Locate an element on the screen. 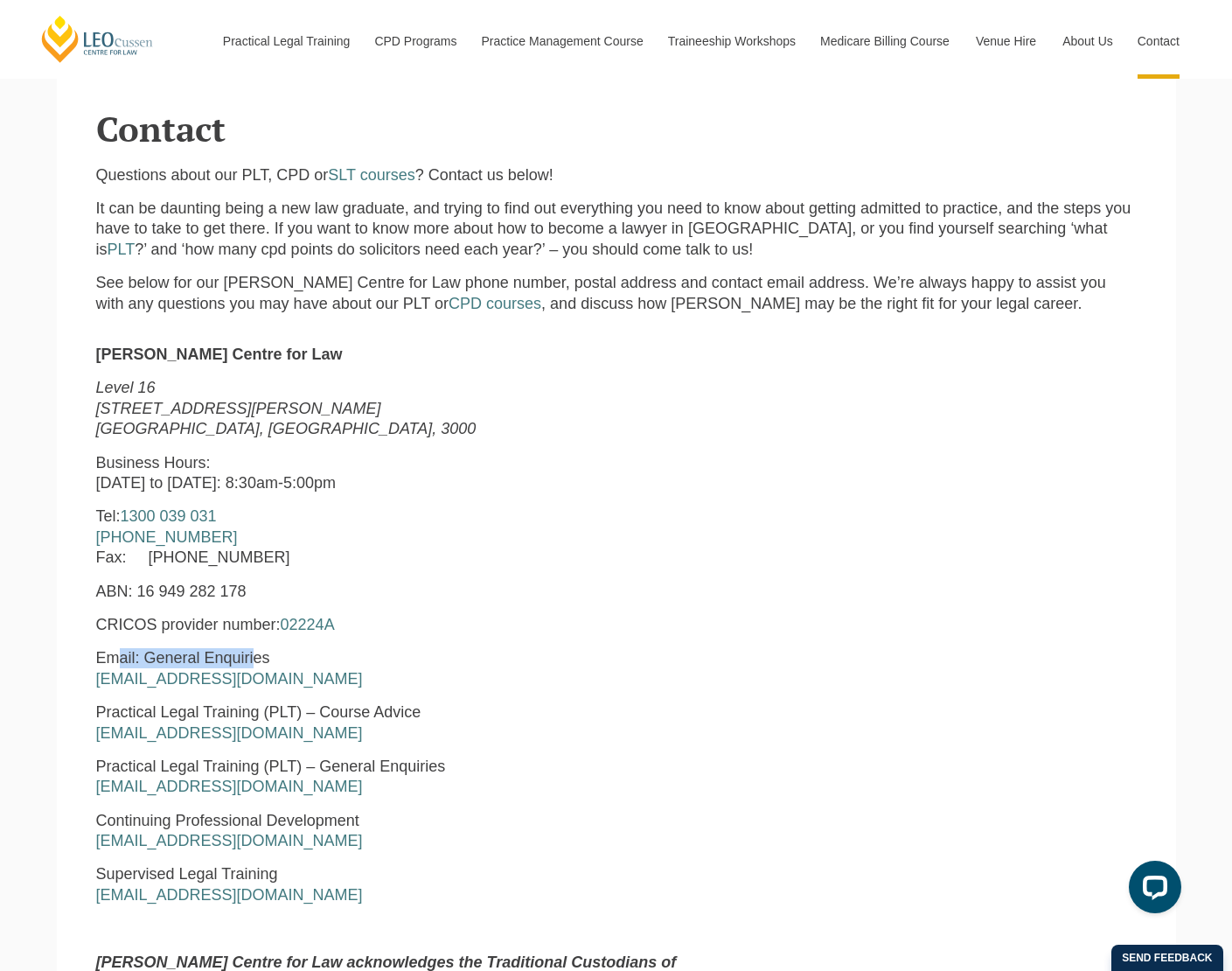 Image resolution: width=1232 pixels, height=971 pixels. a: CPD Programs is located at coordinates (415, 41).